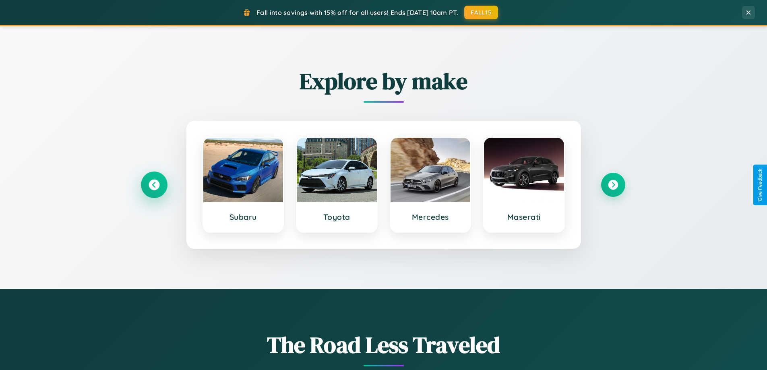 This screenshot has height=370, width=767. I want to click on h3: Mercedes, so click(430, 217).